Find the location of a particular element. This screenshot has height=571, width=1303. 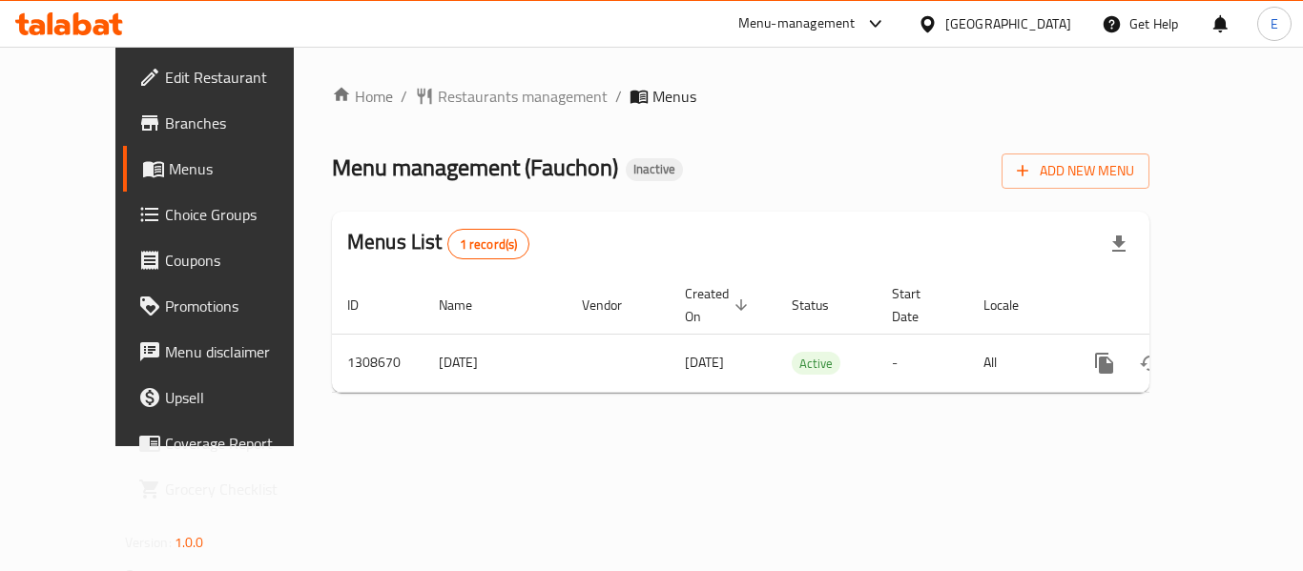

a: Menus is located at coordinates (228, 169).